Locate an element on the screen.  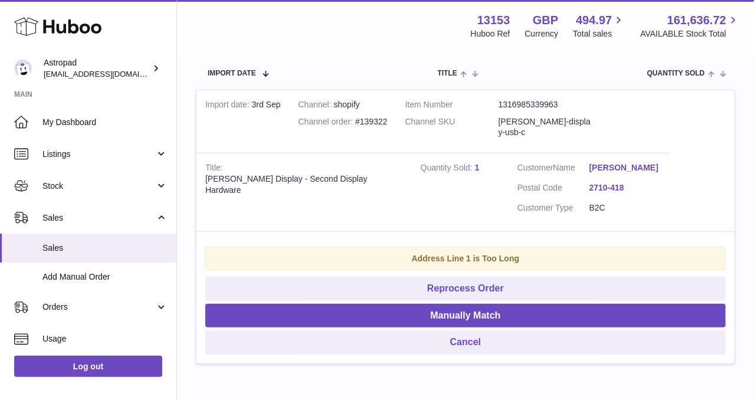
strong: Channel order is located at coordinates (327, 123).